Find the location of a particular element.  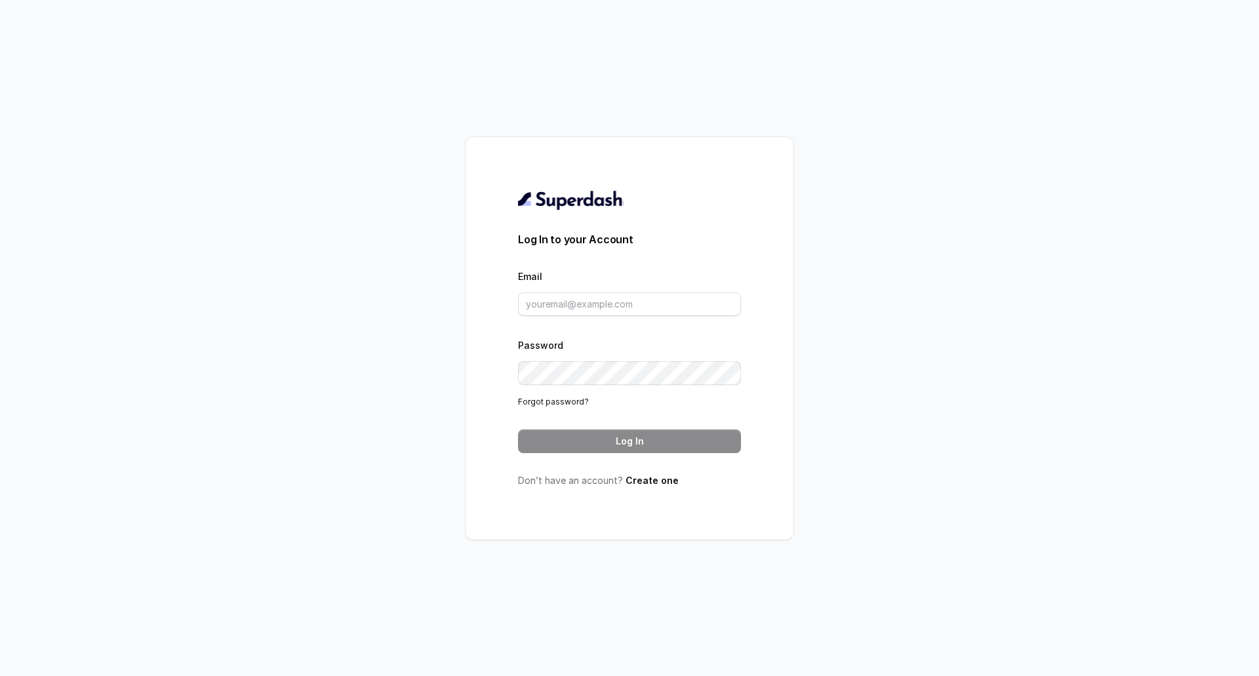

input: youremail@example.com is located at coordinates (629, 304).